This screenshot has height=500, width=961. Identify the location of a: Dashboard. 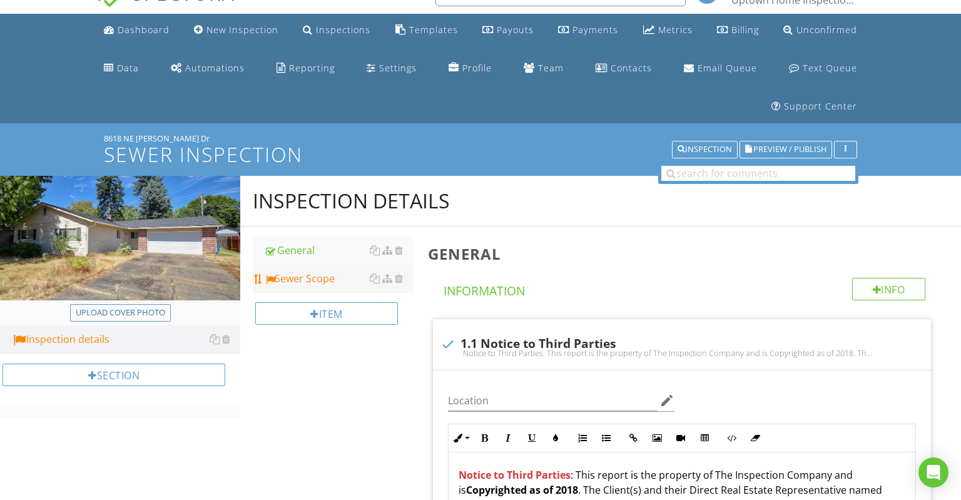
(136, 30).